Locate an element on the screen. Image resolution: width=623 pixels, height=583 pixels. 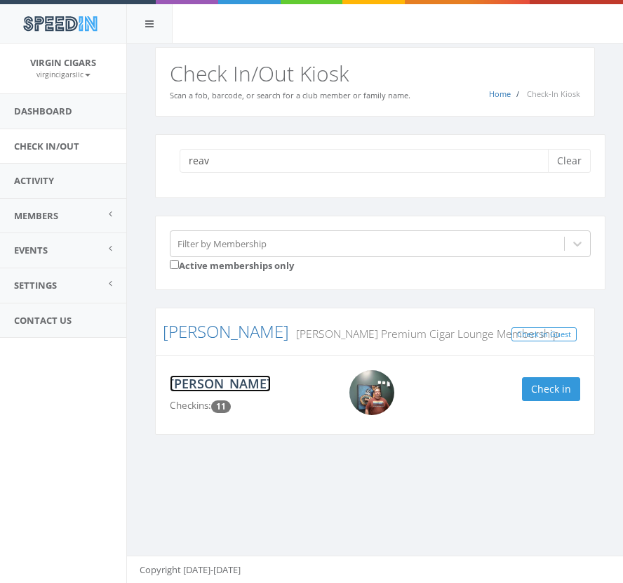
span: Checkin count is located at coordinates (221, 406).